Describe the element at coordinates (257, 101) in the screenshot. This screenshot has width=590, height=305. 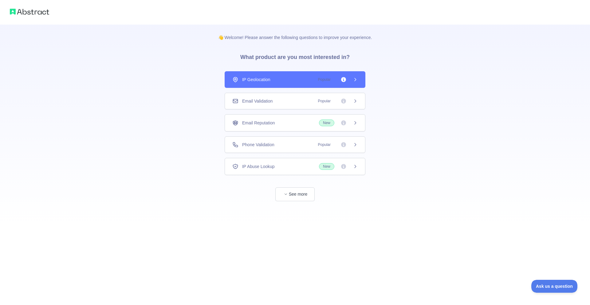
I see `span: Email Validation` at that location.